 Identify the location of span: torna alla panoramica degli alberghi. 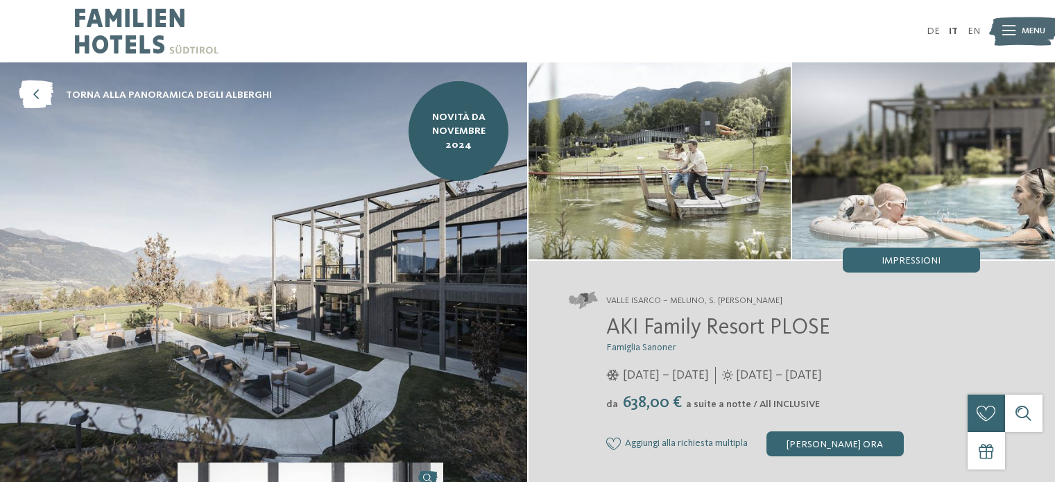
(169, 95).